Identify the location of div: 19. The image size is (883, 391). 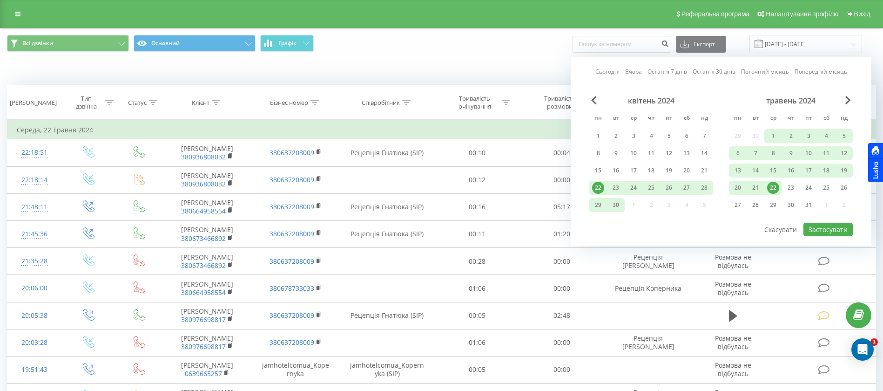
(844, 170).